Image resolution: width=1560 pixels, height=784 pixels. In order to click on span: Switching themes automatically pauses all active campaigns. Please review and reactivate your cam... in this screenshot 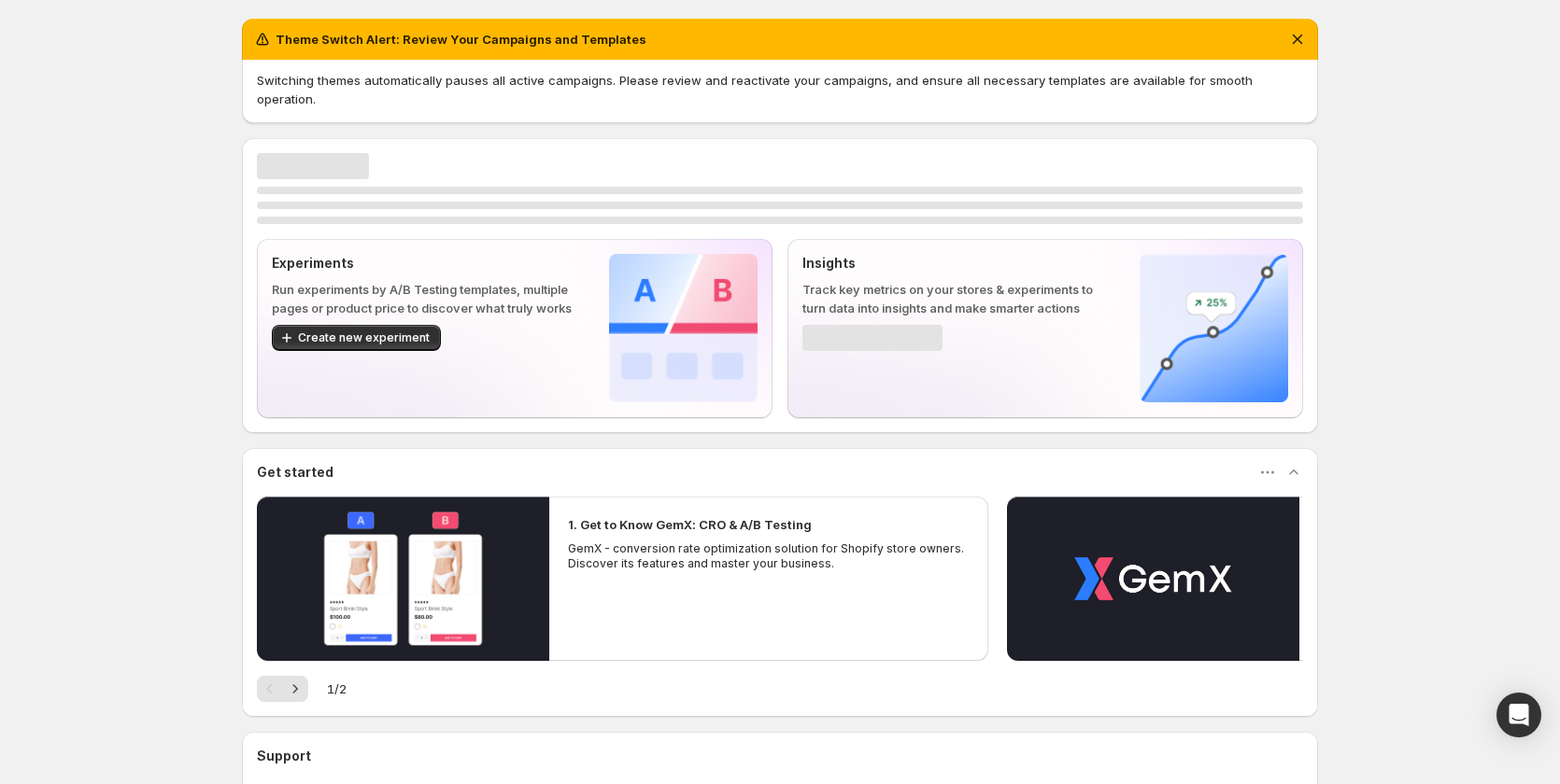, I will do `click(755, 90)`.